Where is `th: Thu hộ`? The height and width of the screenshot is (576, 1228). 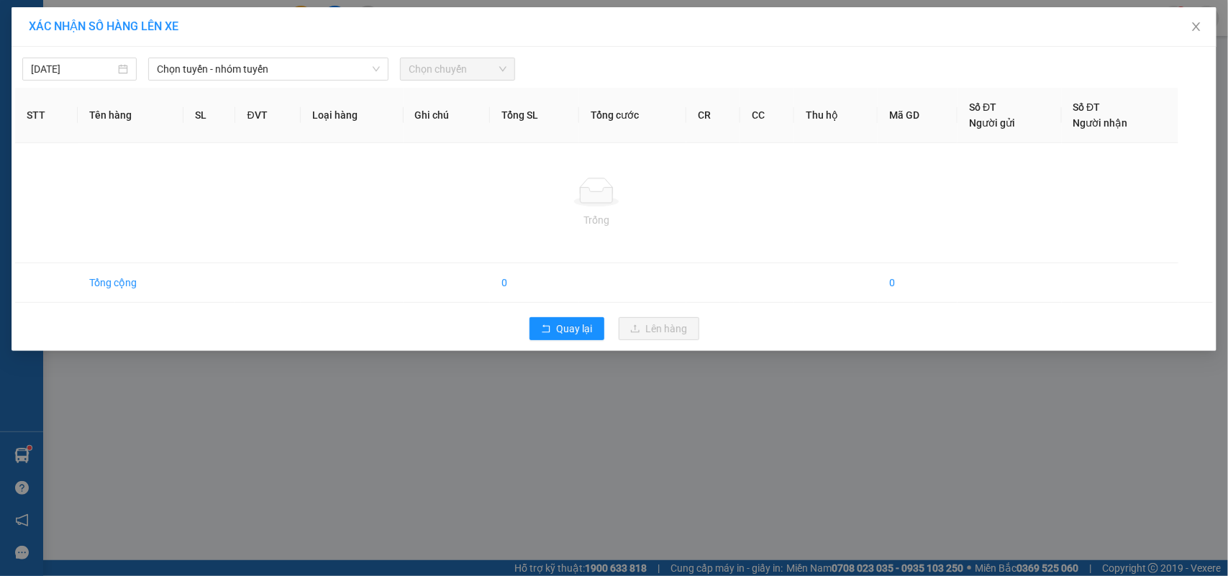 th: Thu hộ is located at coordinates (836, 115).